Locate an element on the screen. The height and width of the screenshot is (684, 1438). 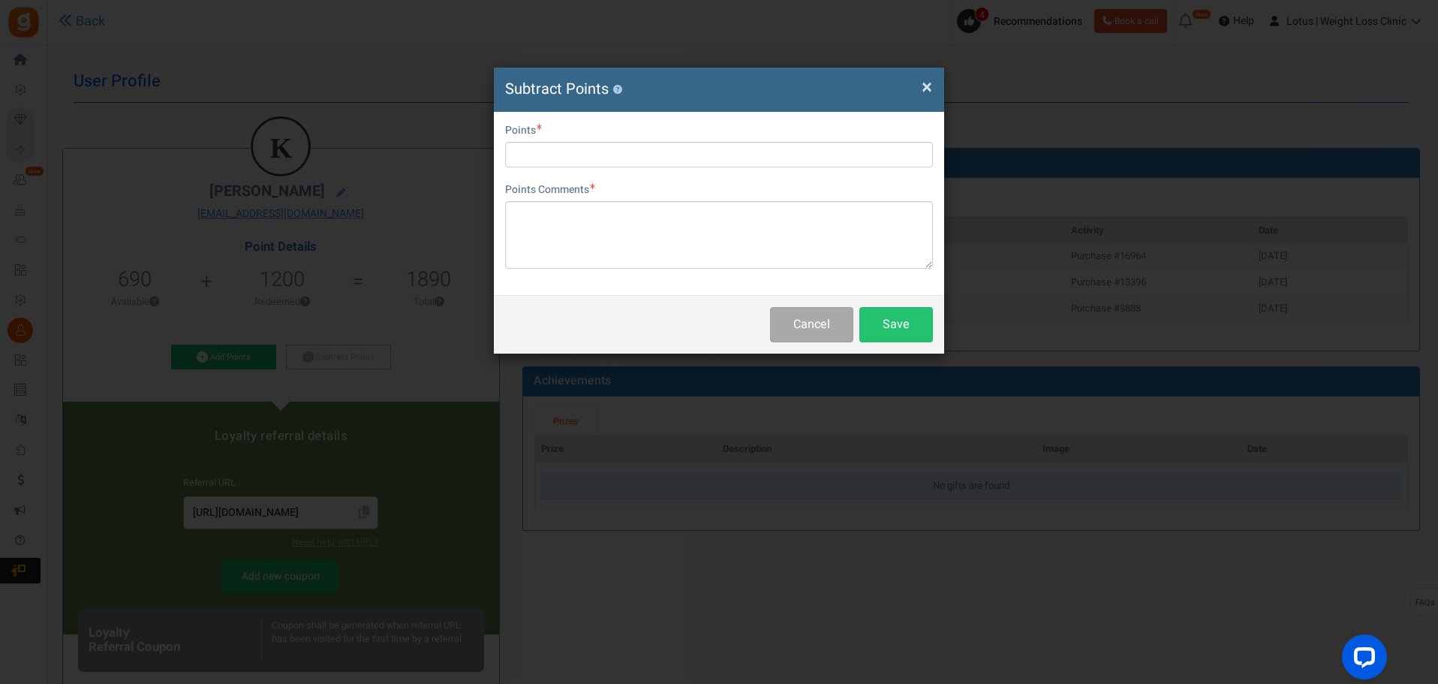
button: Open LiveChat chat widget is located at coordinates (35, 29).